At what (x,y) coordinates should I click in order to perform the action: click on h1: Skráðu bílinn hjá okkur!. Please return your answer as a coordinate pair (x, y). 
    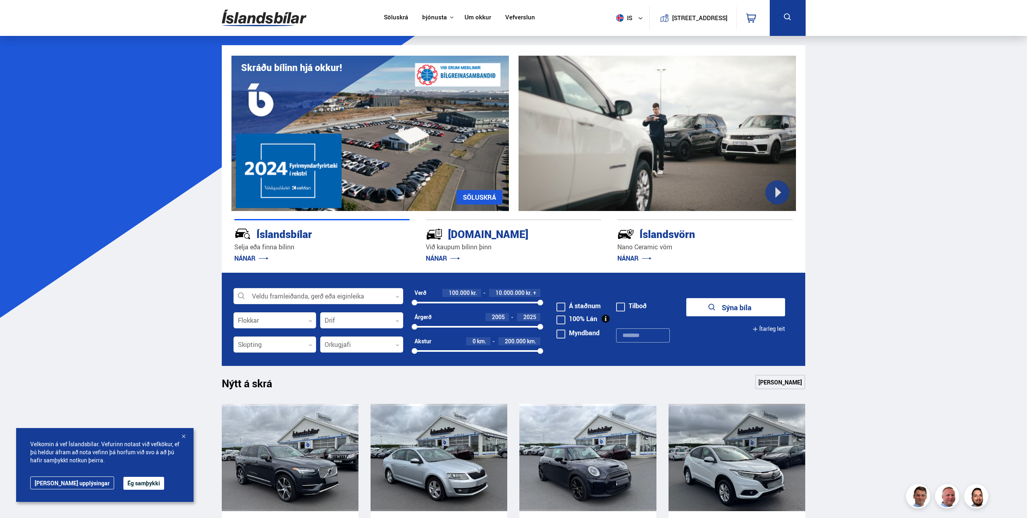
    Looking at the image, I should click on (291, 67).